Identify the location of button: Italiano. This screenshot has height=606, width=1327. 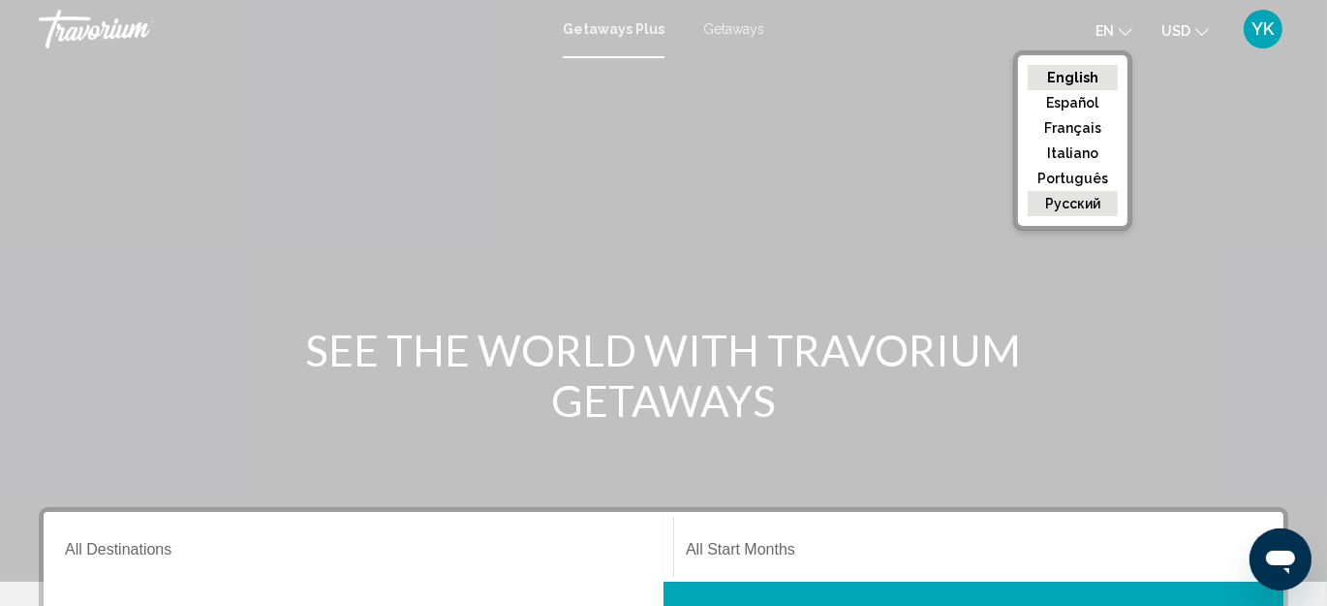
(1073, 153).